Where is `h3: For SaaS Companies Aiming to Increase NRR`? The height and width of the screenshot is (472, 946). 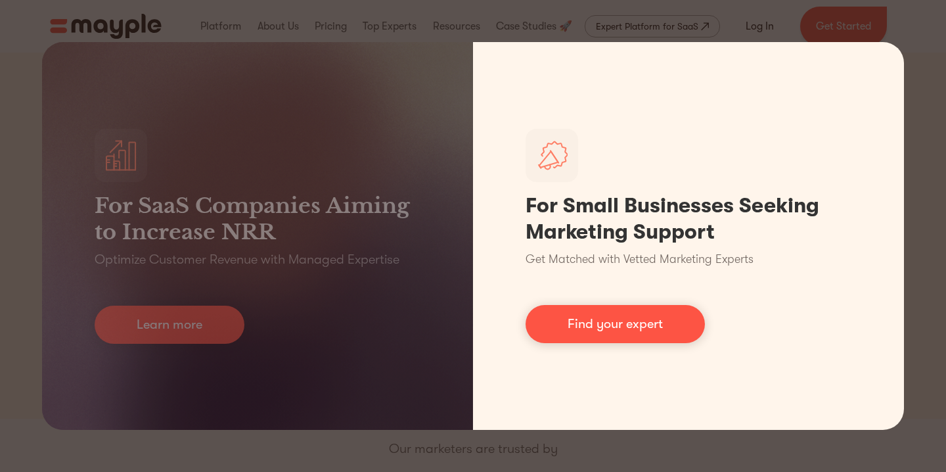
h3: For SaaS Companies Aiming to Increase NRR is located at coordinates (258, 219).